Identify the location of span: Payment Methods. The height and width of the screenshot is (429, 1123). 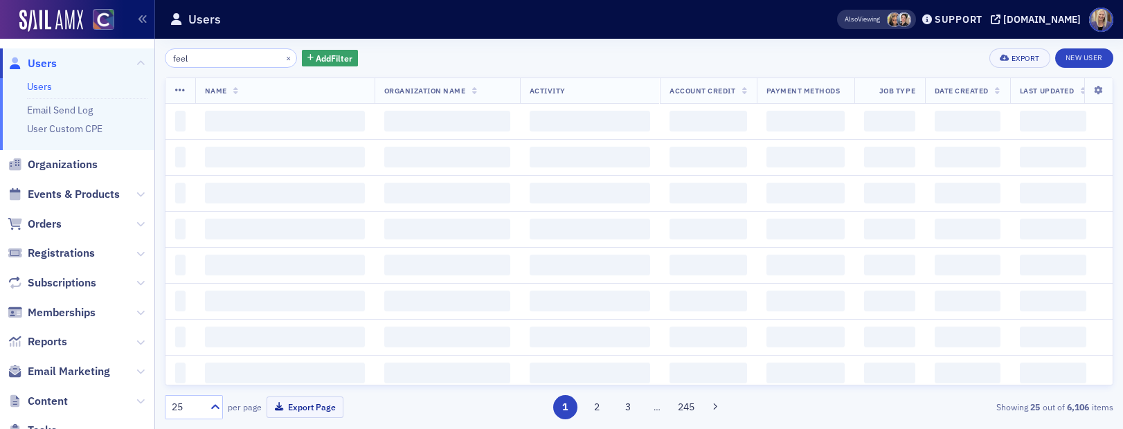
(803, 91).